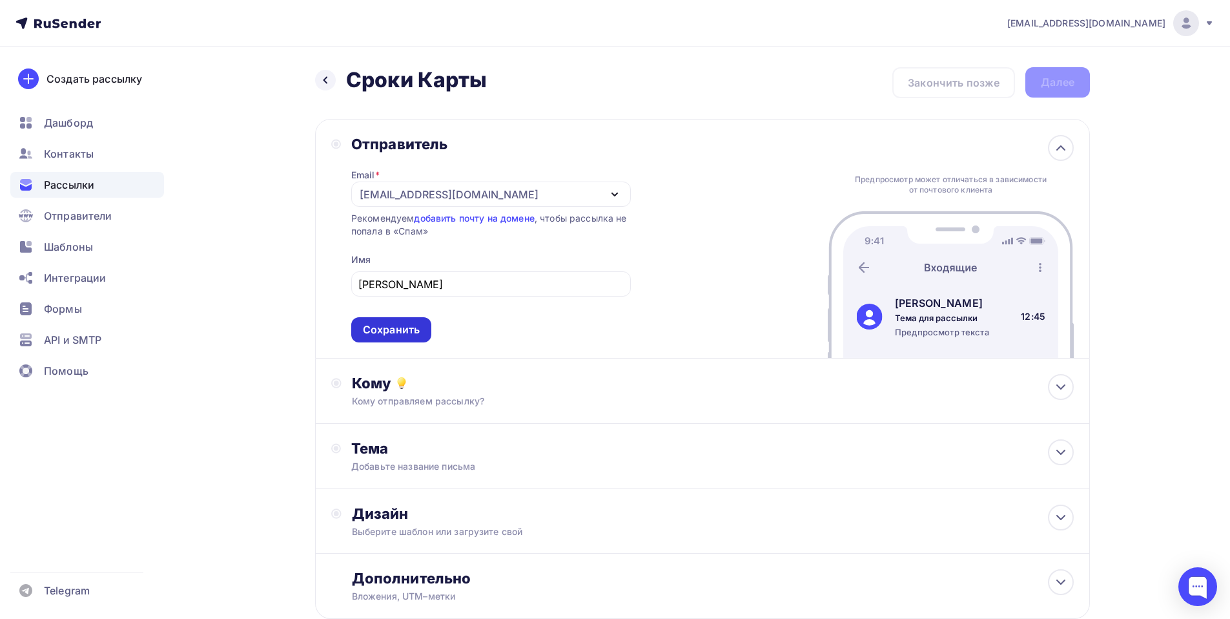 The image size is (1230, 619). What do you see at coordinates (87, 216) in the screenshot?
I see `a: Отправители` at bounding box center [87, 216].